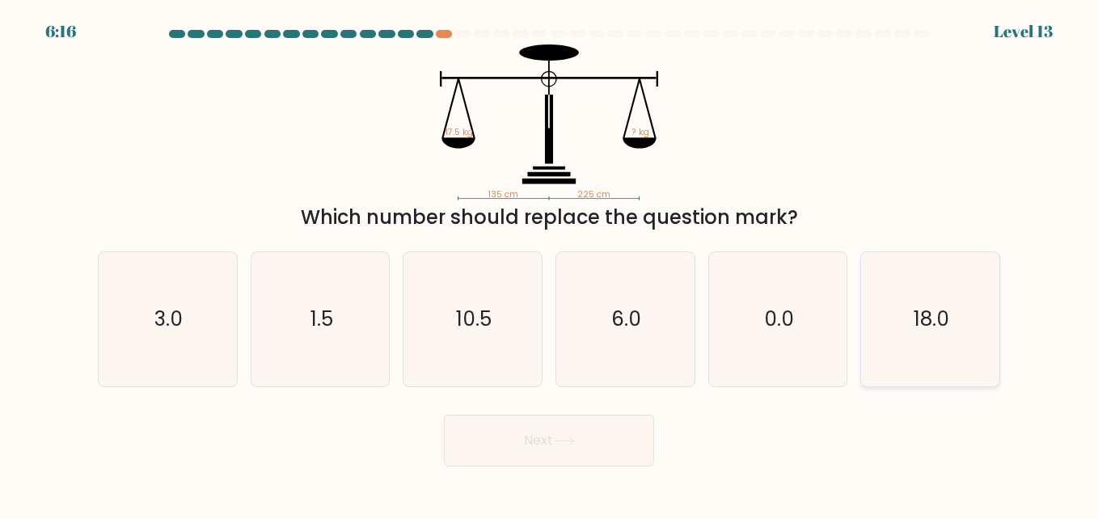  What do you see at coordinates (593, 194) in the screenshot?
I see `tspan: 225 cm` at bounding box center [593, 194].